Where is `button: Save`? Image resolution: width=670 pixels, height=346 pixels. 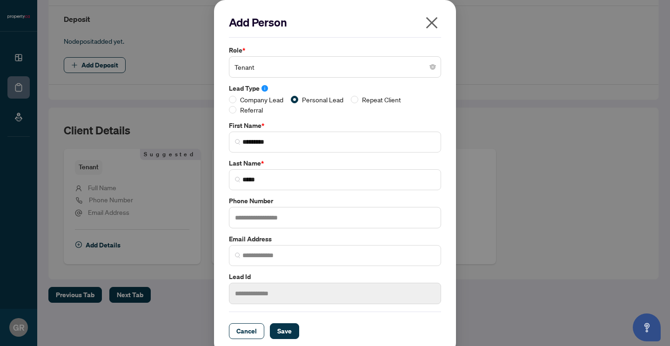
button: Save is located at coordinates (284, 331).